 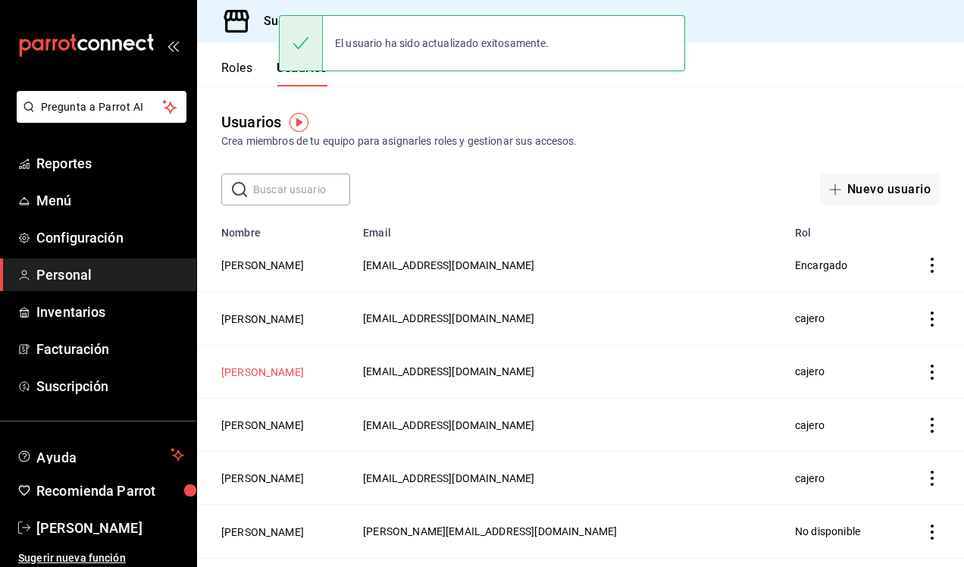 What do you see at coordinates (110, 163) in the screenshot?
I see `span: Reportes` at bounding box center [110, 163].